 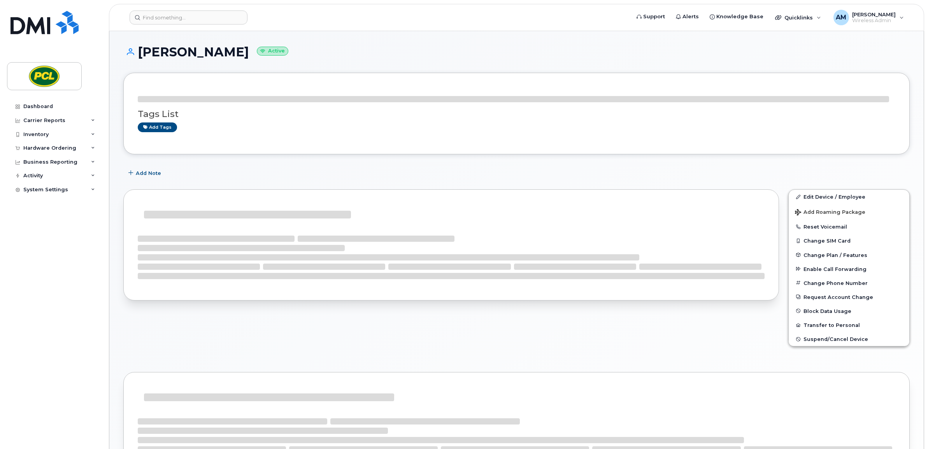 I want to click on a: Add tags, so click(x=157, y=127).